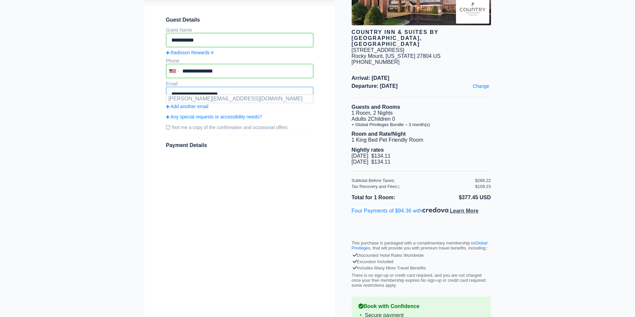 The width and height of the screenshot is (635, 317). What do you see at coordinates (368, 56) in the screenshot?
I see `span: Rocky Mount,` at bounding box center [368, 56].